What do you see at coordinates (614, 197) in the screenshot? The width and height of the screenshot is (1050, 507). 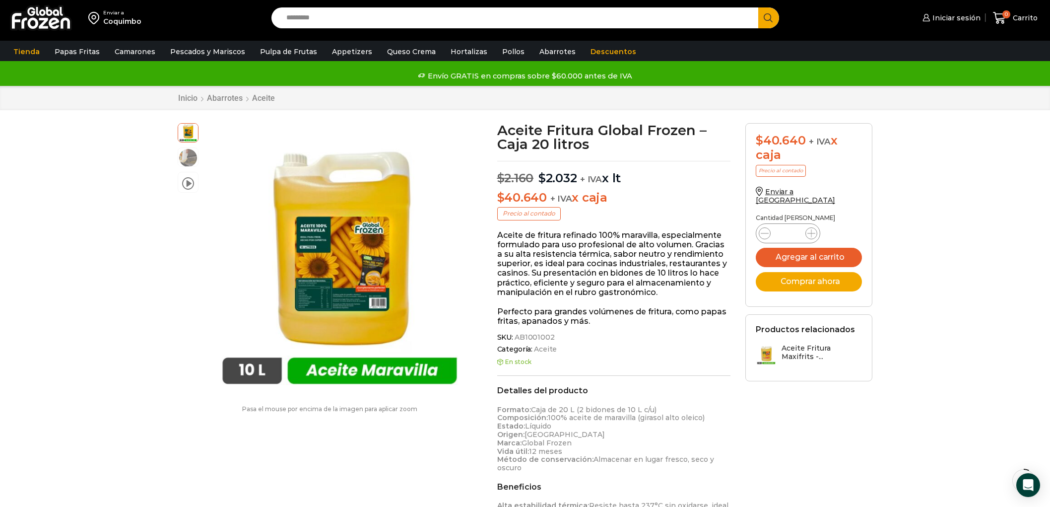 I see `p: x caja` at bounding box center [614, 197].